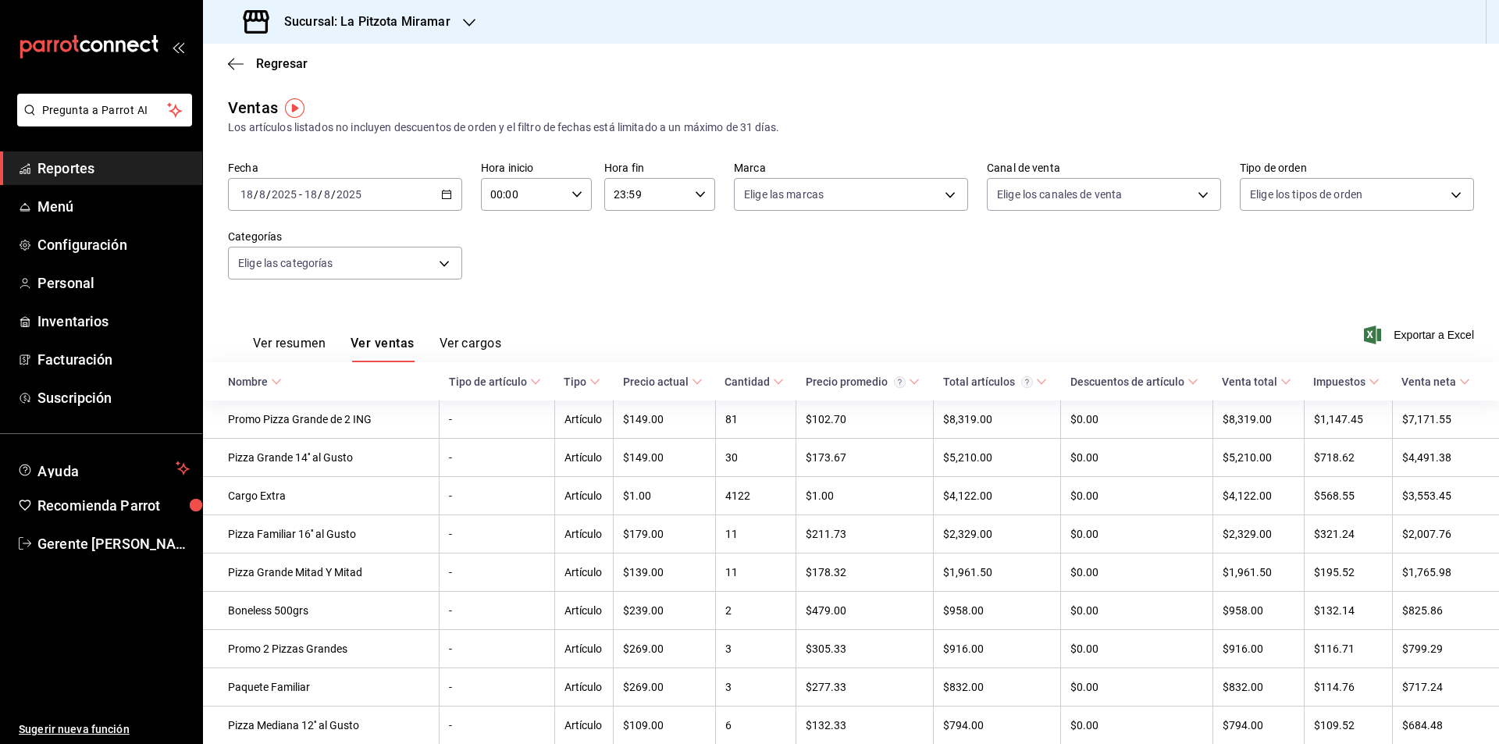 This screenshot has height=744, width=1499. What do you see at coordinates (1421, 335) in the screenshot?
I see `span: Exportar a Excel` at bounding box center [1421, 335].